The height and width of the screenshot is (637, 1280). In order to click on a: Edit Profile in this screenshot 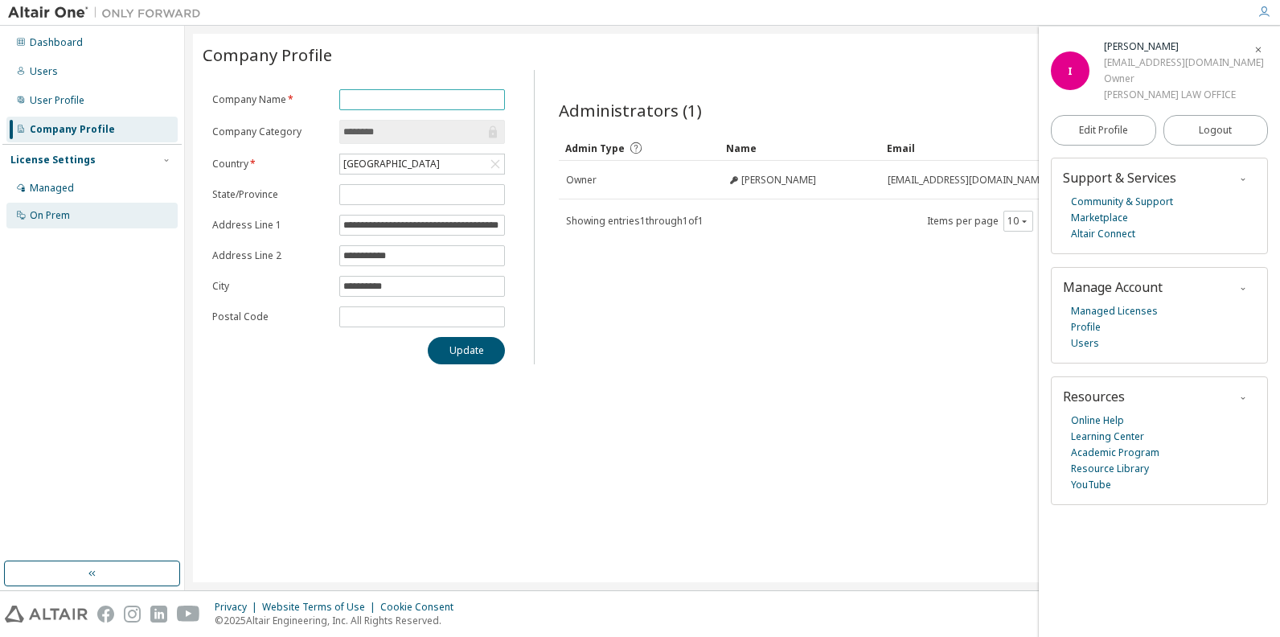, I will do `click(1103, 130)`.